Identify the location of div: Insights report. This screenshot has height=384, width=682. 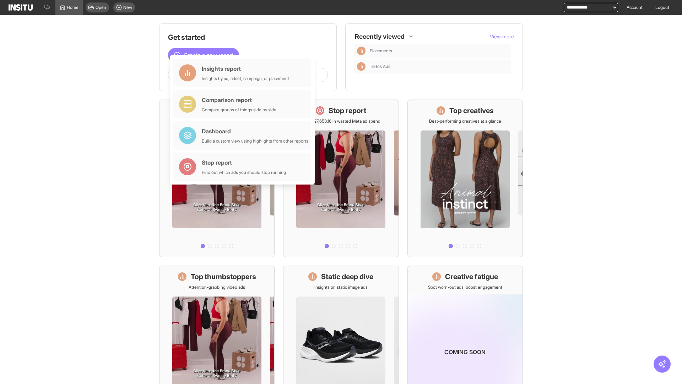
(245, 69).